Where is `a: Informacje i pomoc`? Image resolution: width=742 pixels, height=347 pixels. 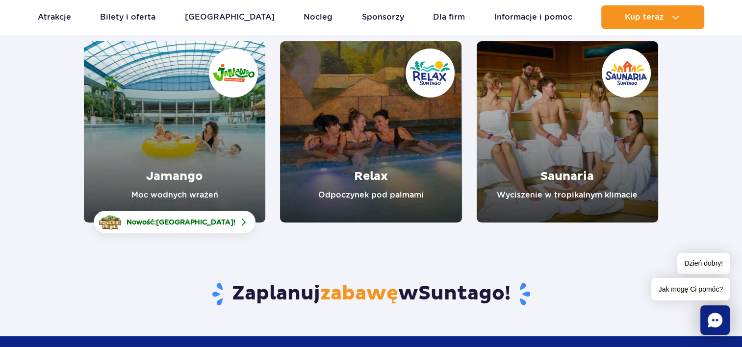
a: Informacje i pomoc is located at coordinates (533, 17).